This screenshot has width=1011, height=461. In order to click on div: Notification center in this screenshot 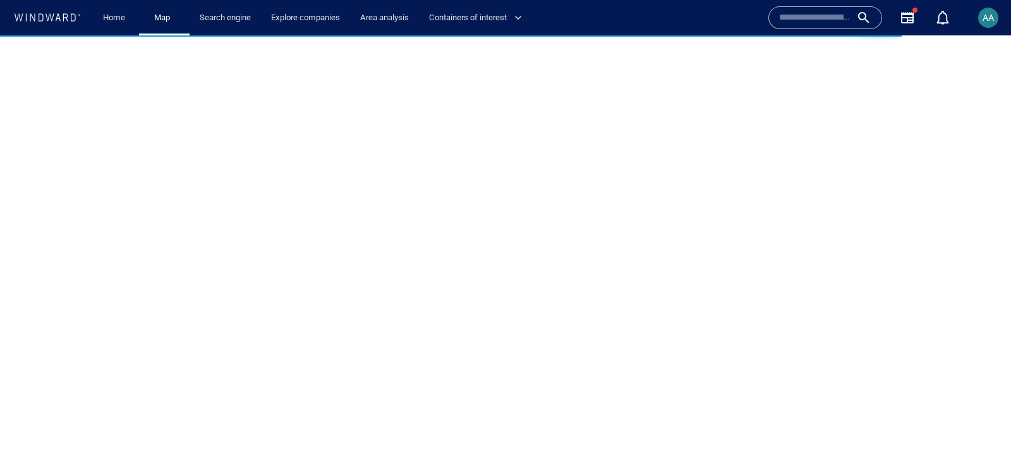, I will do `click(943, 18)`.